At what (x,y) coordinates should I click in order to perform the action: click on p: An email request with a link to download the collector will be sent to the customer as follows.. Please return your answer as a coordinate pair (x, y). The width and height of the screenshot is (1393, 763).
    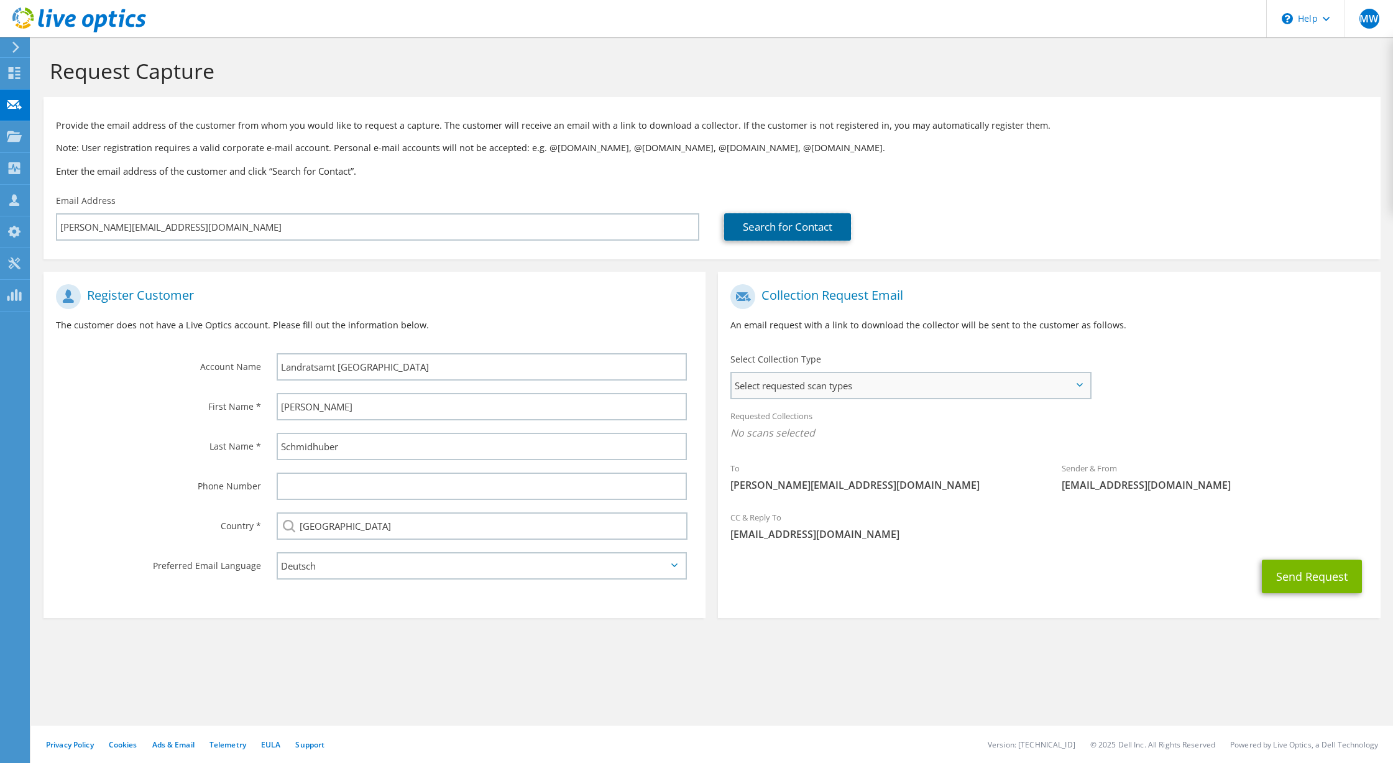
    Looking at the image, I should click on (1049, 325).